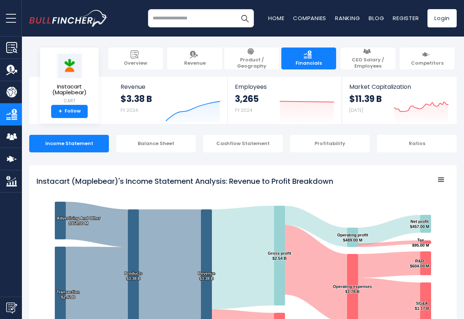  I want to click on span: Instacart (Maplebear), so click(69, 90).